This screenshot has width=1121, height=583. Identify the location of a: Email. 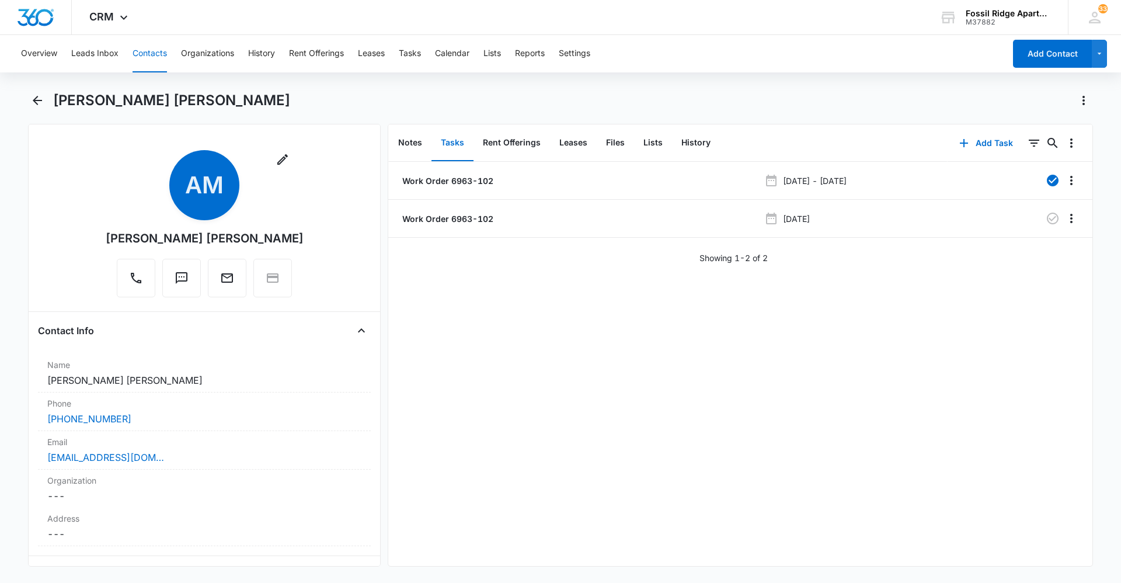
(227, 281).